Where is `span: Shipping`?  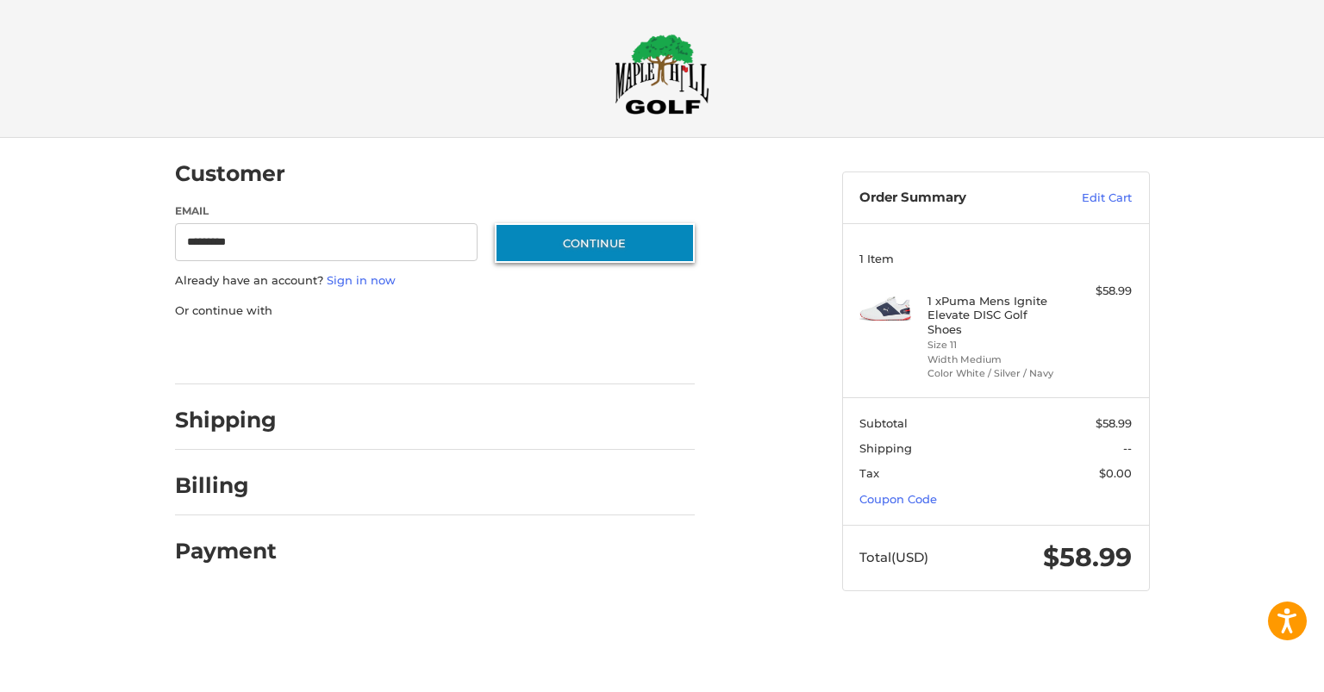
span: Shipping is located at coordinates (886, 448).